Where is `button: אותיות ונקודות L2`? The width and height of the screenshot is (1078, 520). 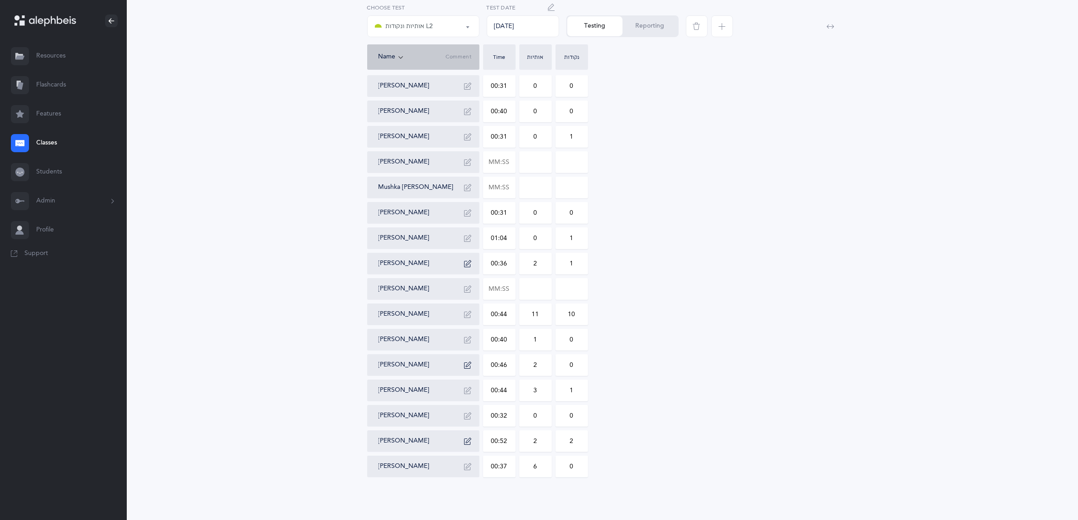 button: אותיות ונקודות L2 is located at coordinates (423, 26).